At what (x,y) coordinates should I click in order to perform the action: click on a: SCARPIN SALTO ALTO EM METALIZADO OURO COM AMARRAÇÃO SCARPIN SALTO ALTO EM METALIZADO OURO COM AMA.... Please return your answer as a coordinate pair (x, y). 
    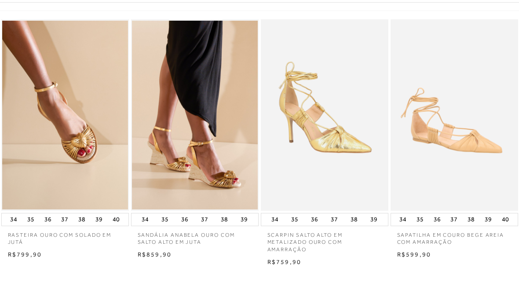
    Looking at the image, I should click on (325, 153).